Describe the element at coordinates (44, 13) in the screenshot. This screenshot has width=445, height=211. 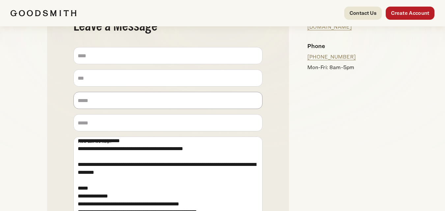
I see `img: Goodsmith` at that location.